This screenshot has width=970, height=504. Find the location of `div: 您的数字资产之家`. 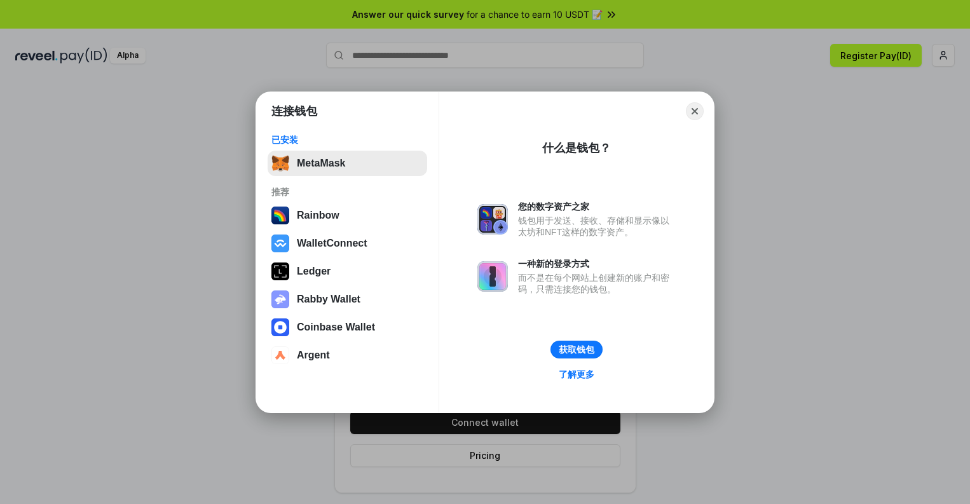

div: 您的数字资产之家 is located at coordinates (597, 207).